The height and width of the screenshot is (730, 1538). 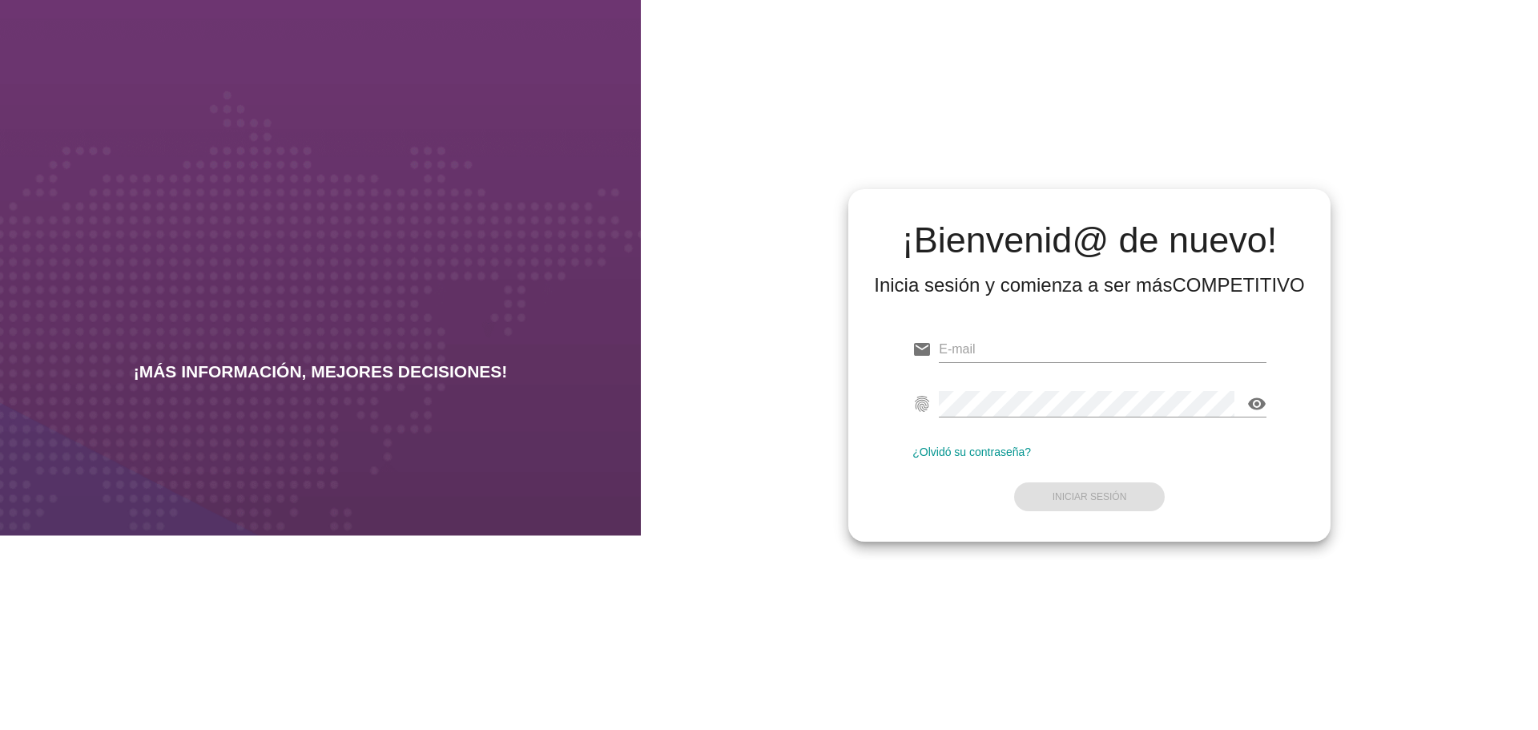 I want to click on i: email, so click(x=922, y=349).